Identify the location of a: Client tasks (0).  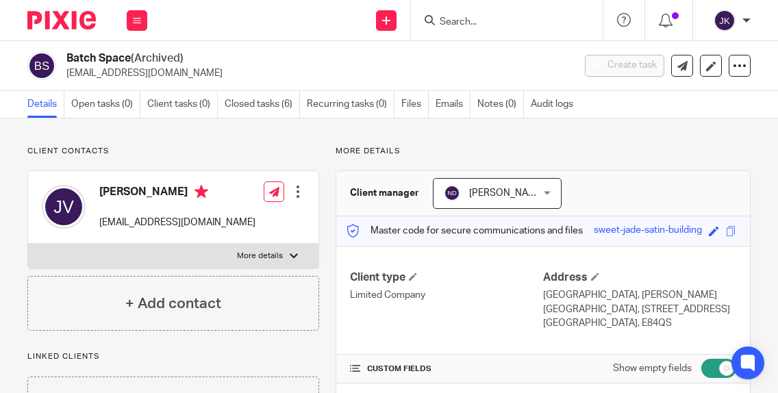
(182, 104).